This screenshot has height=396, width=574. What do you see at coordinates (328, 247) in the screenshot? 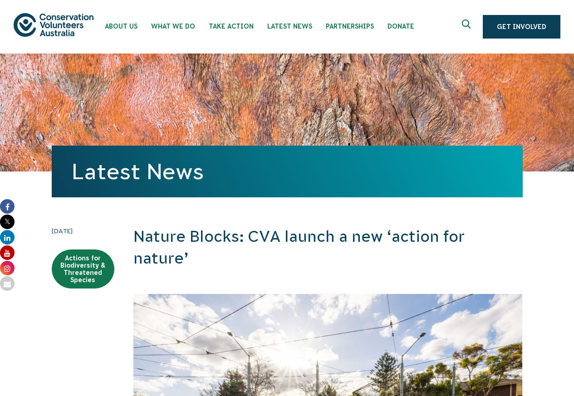
I see `h2: Nature Blocks: CVA launch a new ‘action for nature’` at bounding box center [328, 247].